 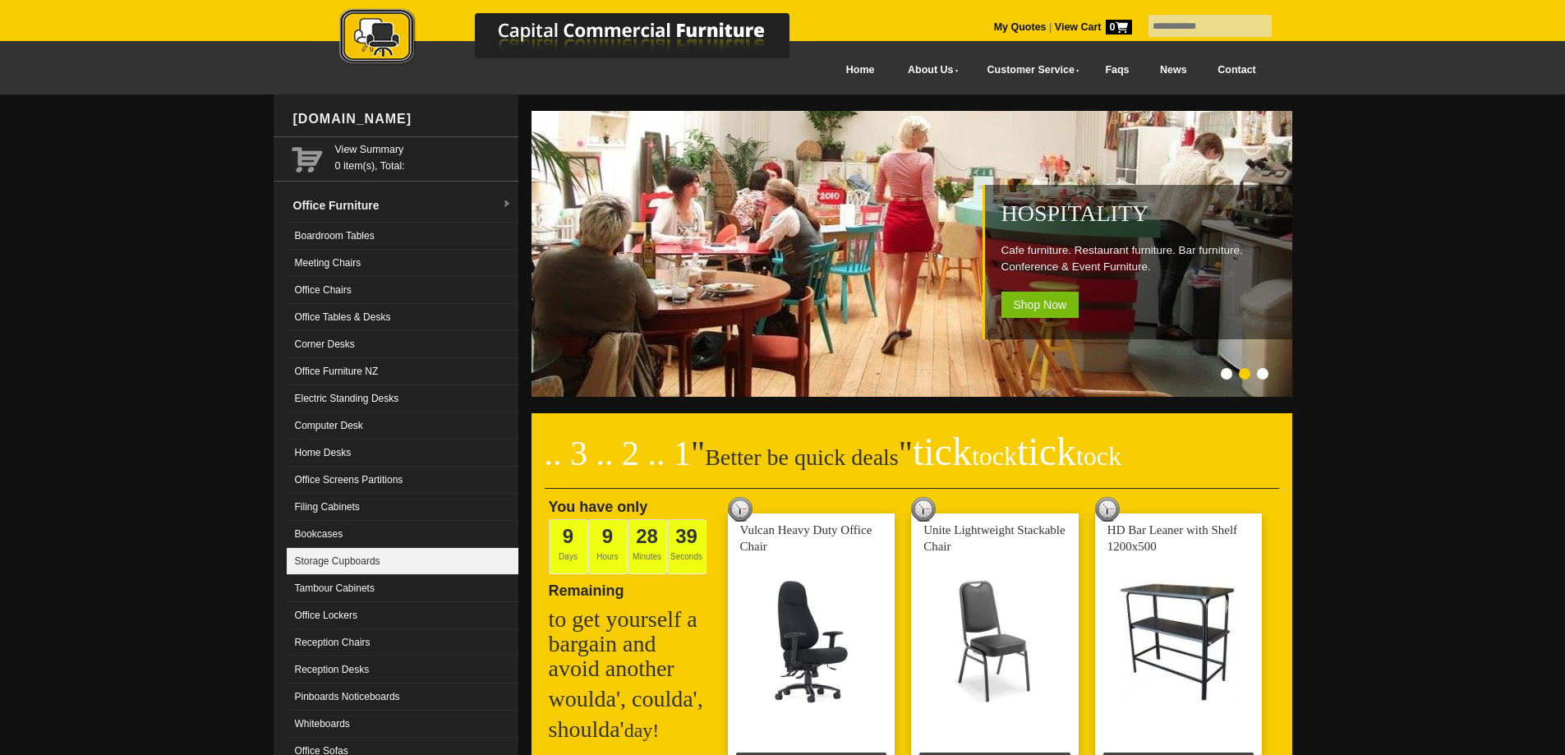 I want to click on a: Pinboards Noticeboards, so click(x=403, y=697).